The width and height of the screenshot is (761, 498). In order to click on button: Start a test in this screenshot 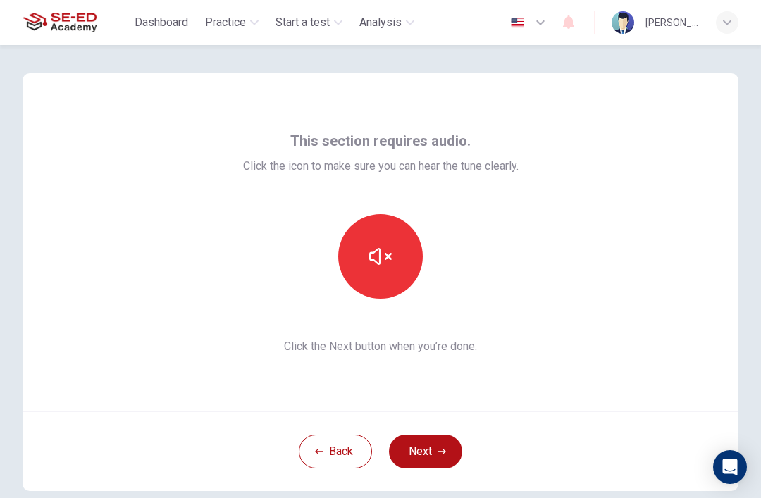, I will do `click(309, 23)`.